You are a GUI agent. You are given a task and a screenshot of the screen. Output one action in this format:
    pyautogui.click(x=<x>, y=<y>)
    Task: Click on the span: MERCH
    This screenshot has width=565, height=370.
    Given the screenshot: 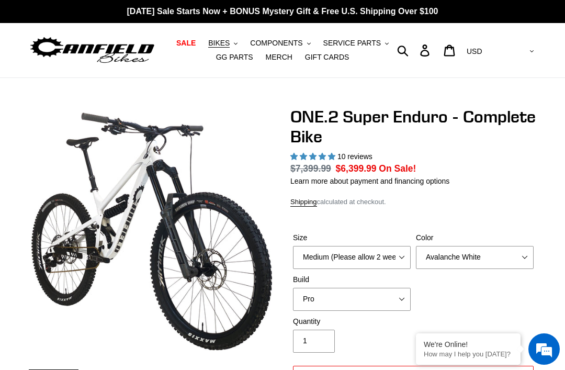 What is the action you would take?
    pyautogui.click(x=279, y=57)
    